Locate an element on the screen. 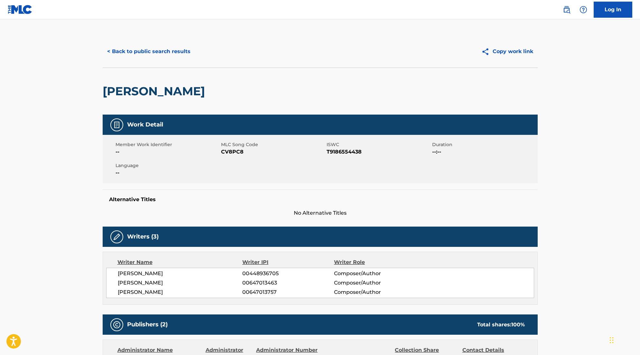 This screenshot has width=640, height=355. a: Public Search is located at coordinates (567, 10).